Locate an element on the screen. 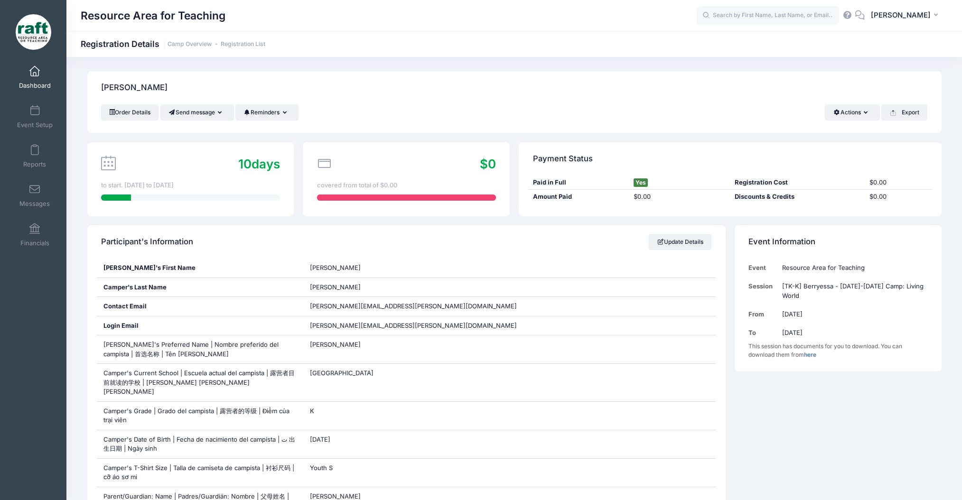 The width and height of the screenshot is (962, 500). span: Reports is located at coordinates (35, 164).